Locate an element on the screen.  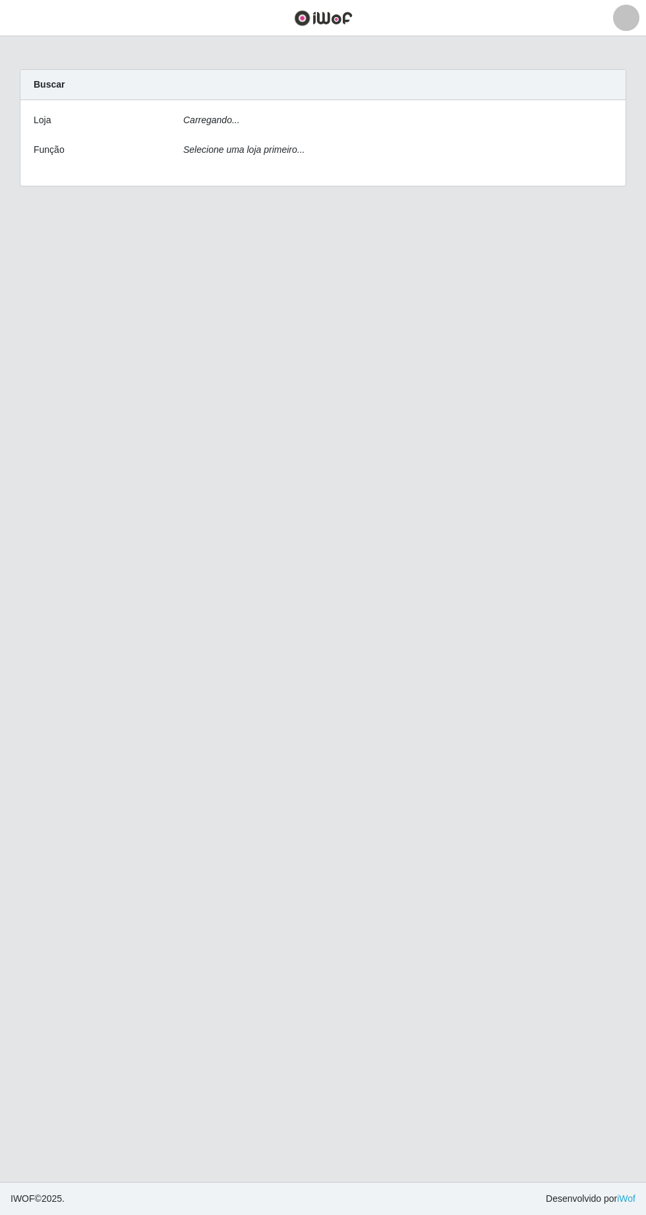
i: Carregando... is located at coordinates (212, 120).